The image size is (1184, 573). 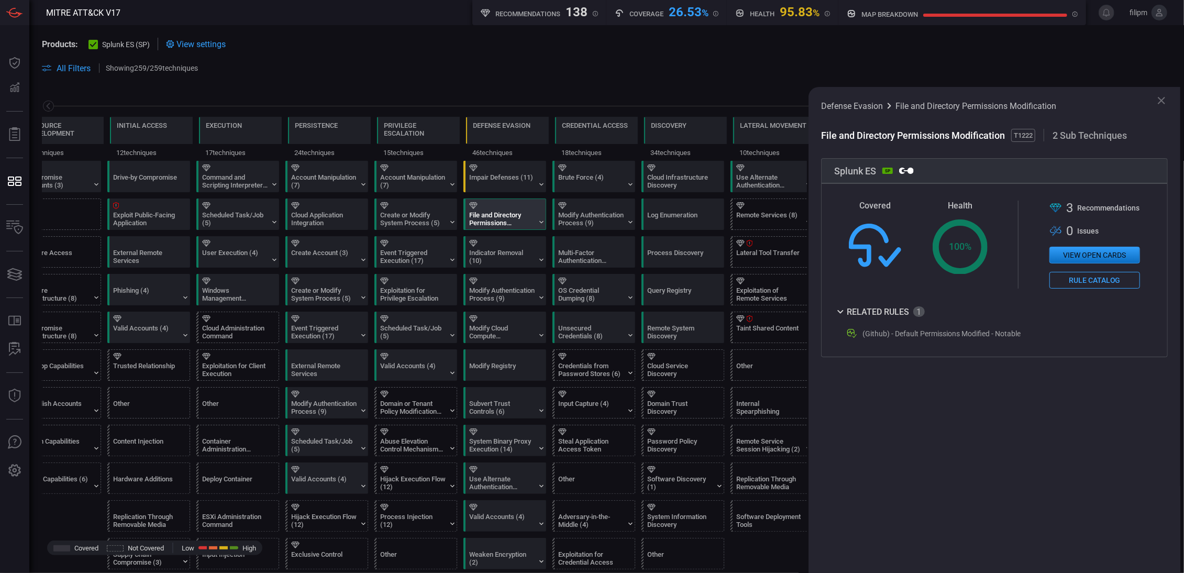 I want to click on div: Create or Modify System Process (5), so click(x=324, y=294).